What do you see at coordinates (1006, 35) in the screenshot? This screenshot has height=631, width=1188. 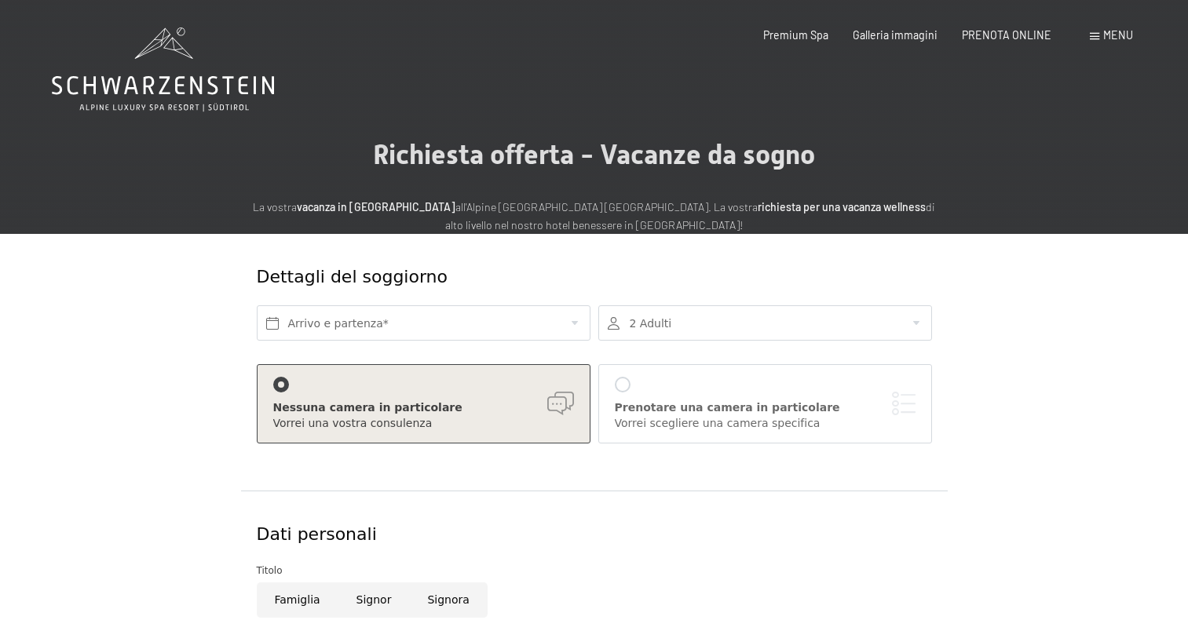 I see `a: PRENOTA ONLINE` at bounding box center [1006, 35].